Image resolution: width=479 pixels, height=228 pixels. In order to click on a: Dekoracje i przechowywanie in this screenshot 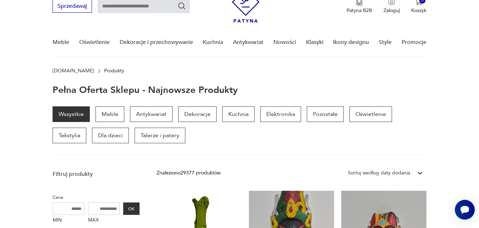, I will do `click(156, 42)`.